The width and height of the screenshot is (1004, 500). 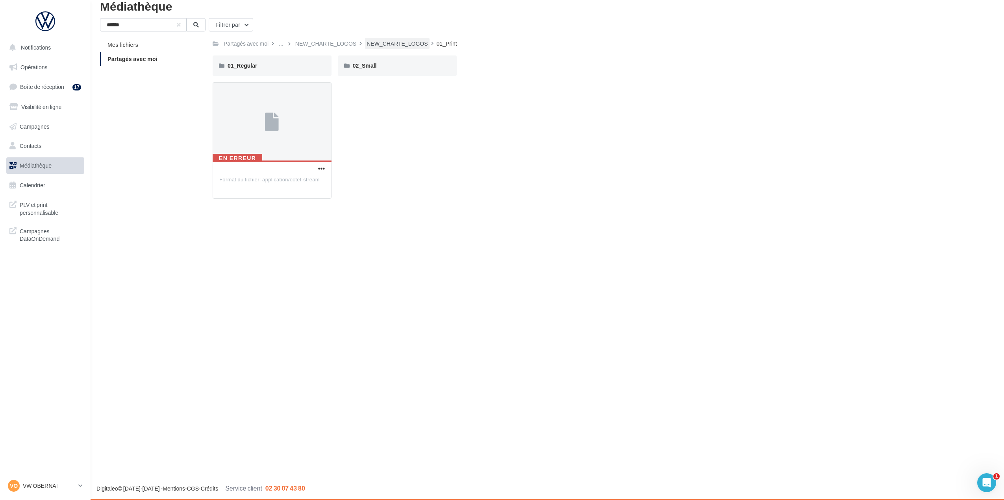 I want to click on span: Service client, so click(x=244, y=488).